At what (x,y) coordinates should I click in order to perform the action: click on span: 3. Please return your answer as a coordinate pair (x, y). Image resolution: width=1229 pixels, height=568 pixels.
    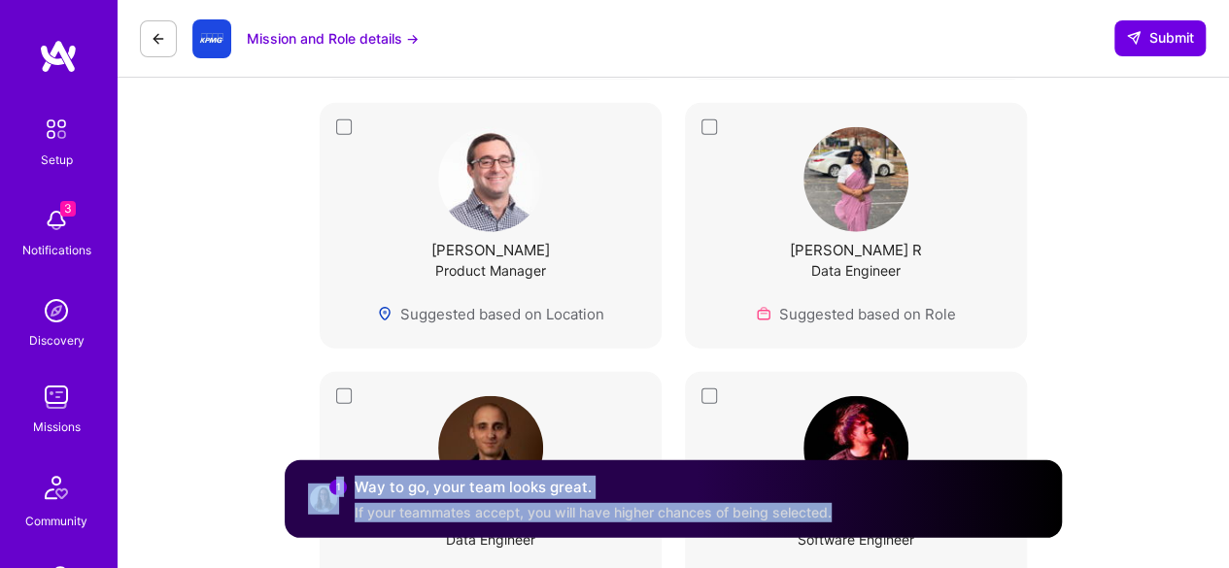
    Looking at the image, I should click on (68, 209).